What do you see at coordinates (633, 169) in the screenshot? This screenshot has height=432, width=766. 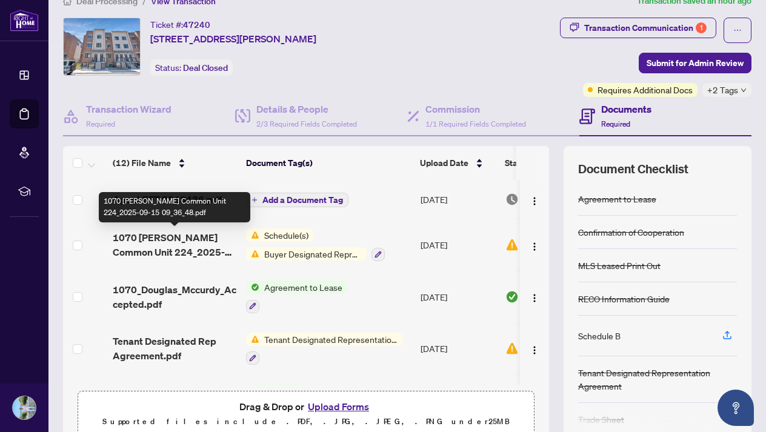 I see `span: Document Checklist` at bounding box center [633, 169].